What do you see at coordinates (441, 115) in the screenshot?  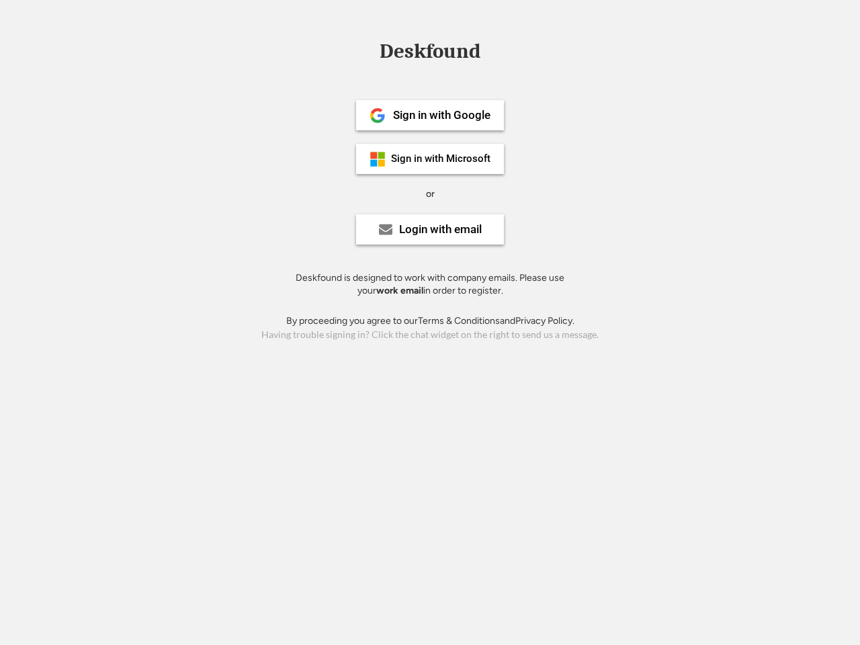 I see `div: Sign in with Google` at bounding box center [441, 115].